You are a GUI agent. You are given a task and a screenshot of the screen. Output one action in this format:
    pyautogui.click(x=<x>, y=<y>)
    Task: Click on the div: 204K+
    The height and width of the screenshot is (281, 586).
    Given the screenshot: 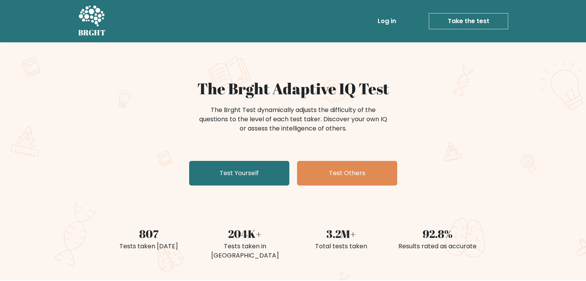 What is the action you would take?
    pyautogui.click(x=245, y=234)
    